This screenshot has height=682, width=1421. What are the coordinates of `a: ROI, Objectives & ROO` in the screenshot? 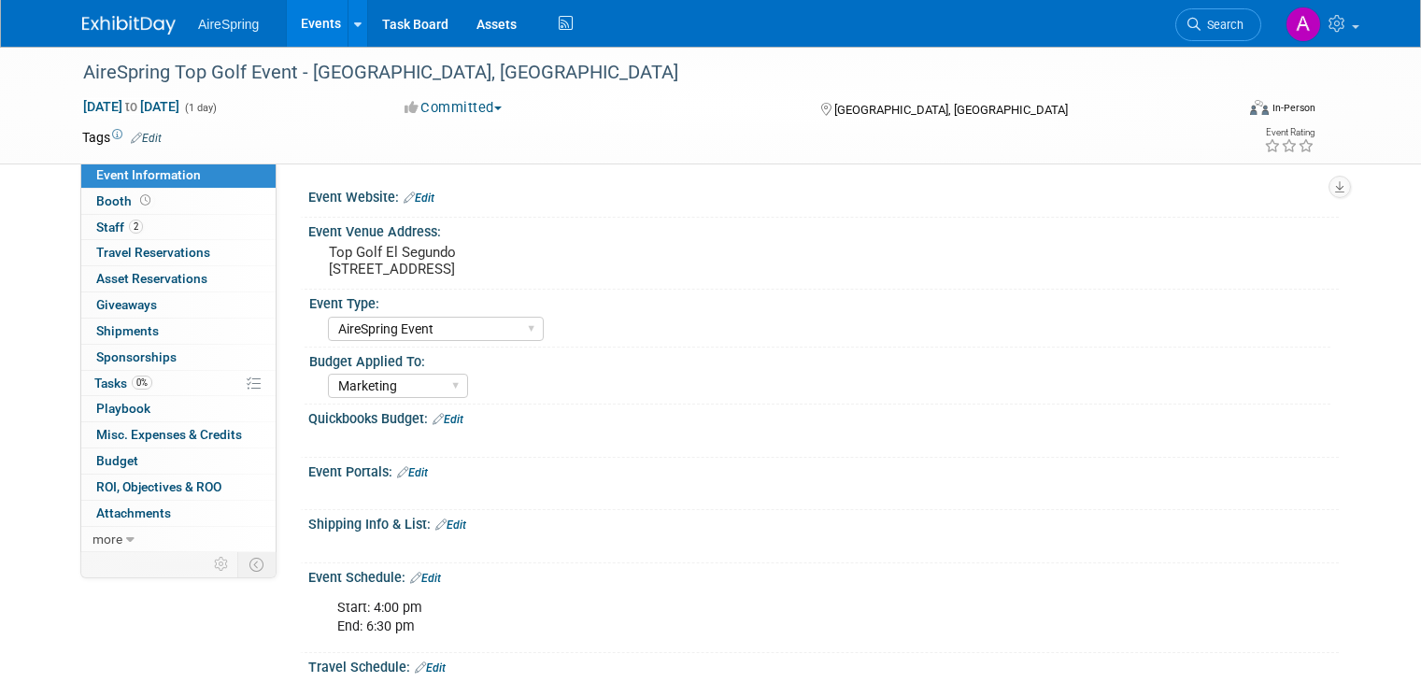 It's located at (178, 487).